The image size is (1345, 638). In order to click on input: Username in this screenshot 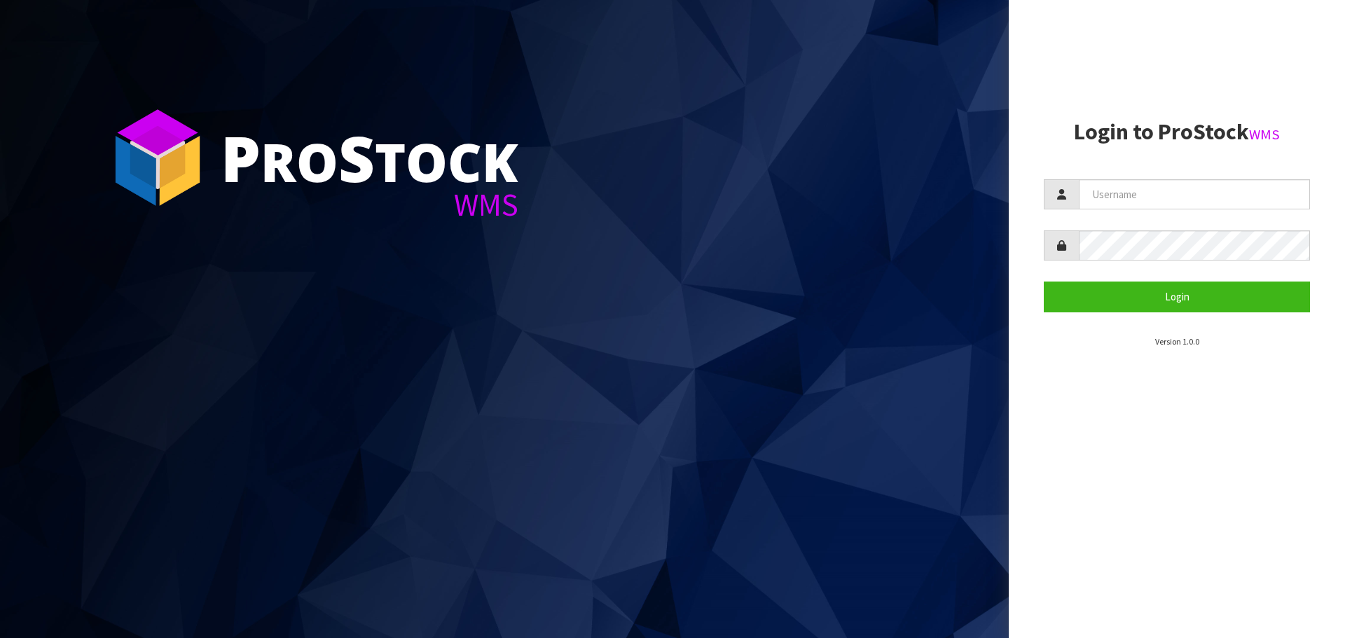, I will do `click(1195, 194)`.